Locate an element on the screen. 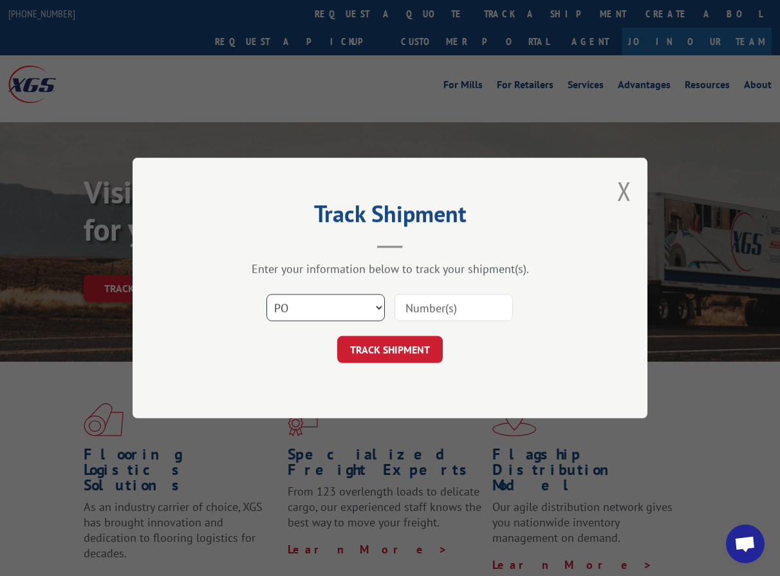  input: Number(s) is located at coordinates (454, 308).